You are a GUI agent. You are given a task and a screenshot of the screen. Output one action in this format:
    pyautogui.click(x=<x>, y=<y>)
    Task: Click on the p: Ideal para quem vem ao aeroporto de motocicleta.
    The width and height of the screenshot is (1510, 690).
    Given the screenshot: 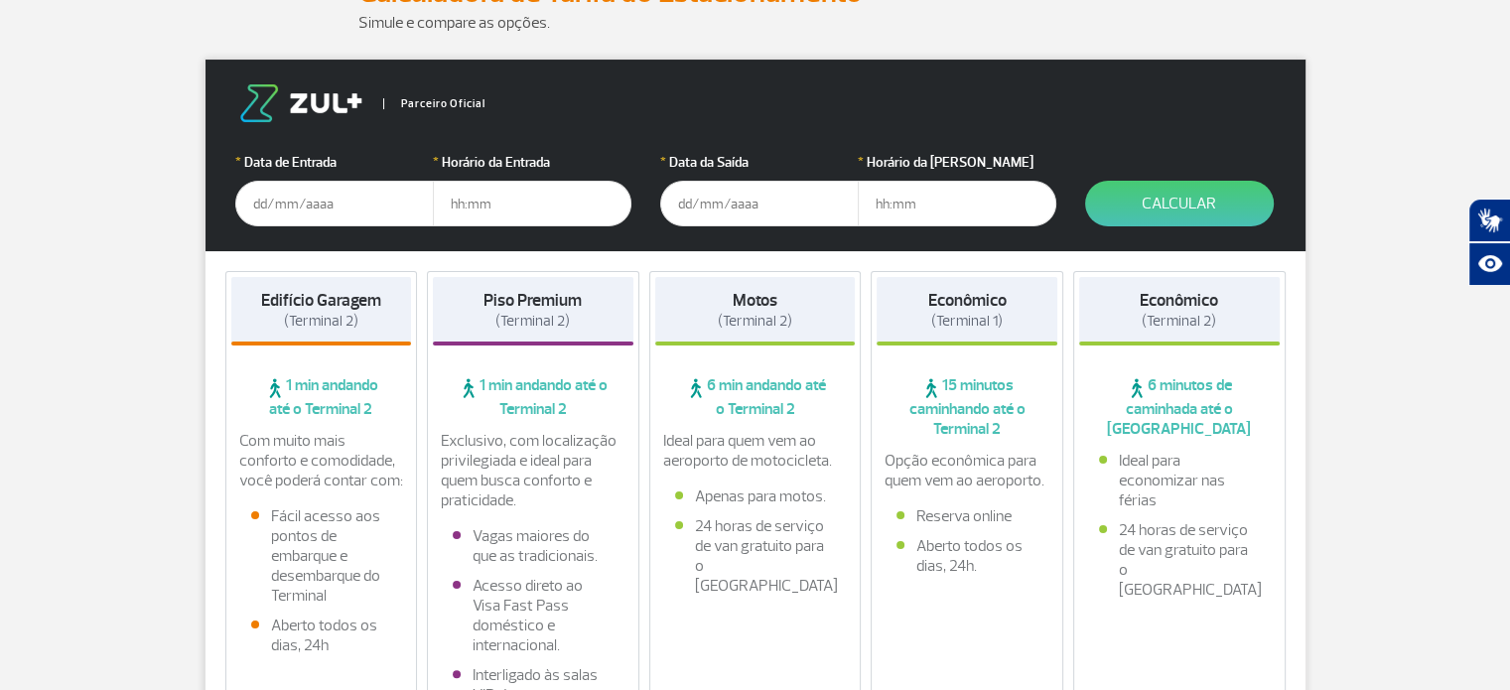 What is the action you would take?
    pyautogui.click(x=755, y=451)
    